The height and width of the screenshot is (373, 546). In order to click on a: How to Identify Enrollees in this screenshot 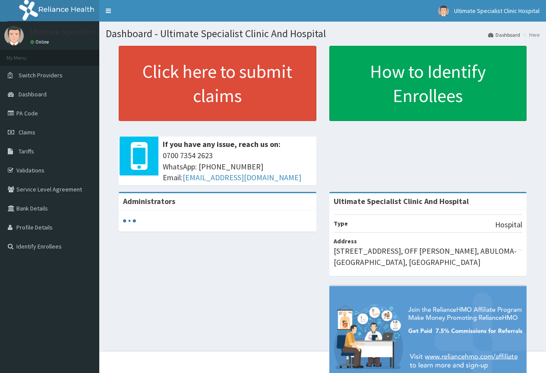, I will do `click(428, 83)`.